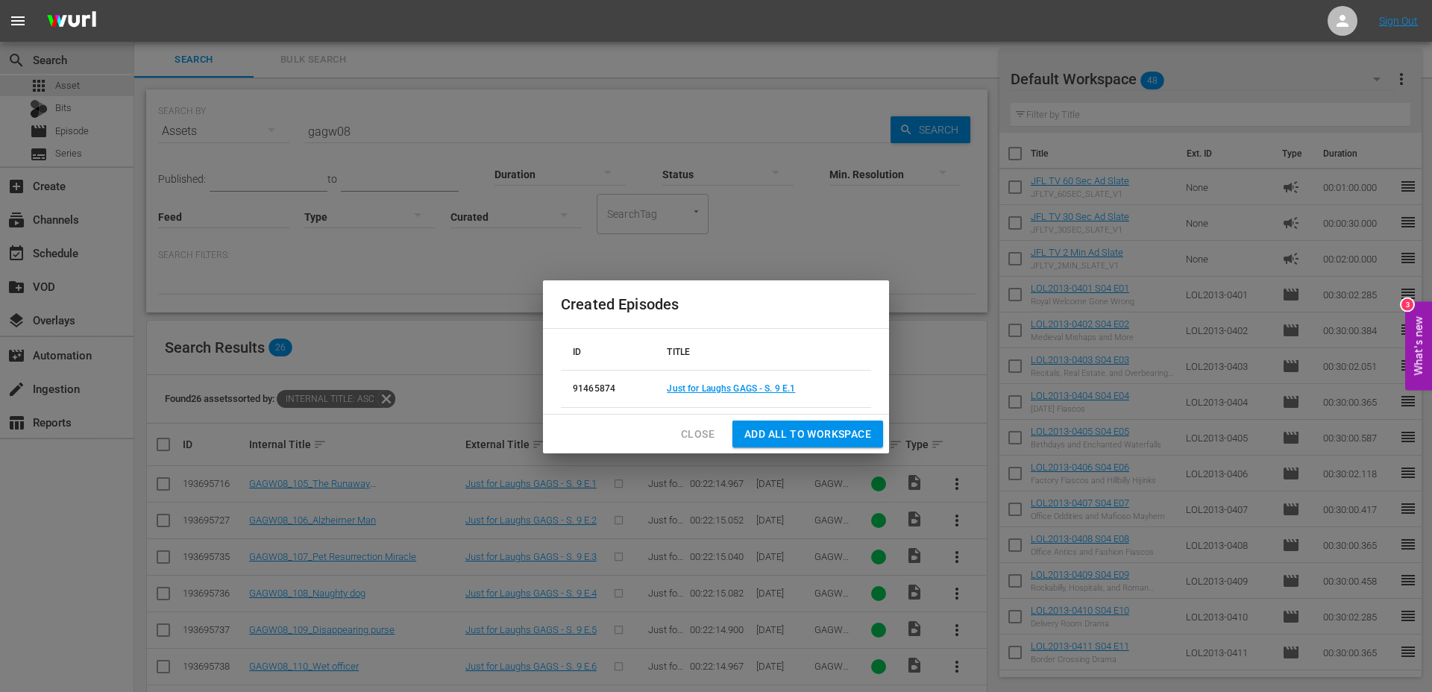 This screenshot has width=1432, height=692. What do you see at coordinates (716, 304) in the screenshot?
I see `h2: Created Episodes` at bounding box center [716, 304].